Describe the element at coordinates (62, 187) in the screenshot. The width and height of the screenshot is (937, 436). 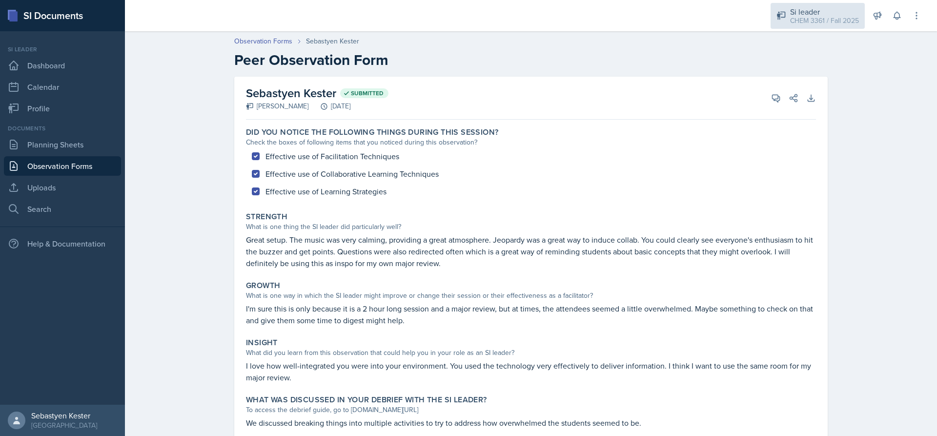
I see `a: Uploads` at that location.